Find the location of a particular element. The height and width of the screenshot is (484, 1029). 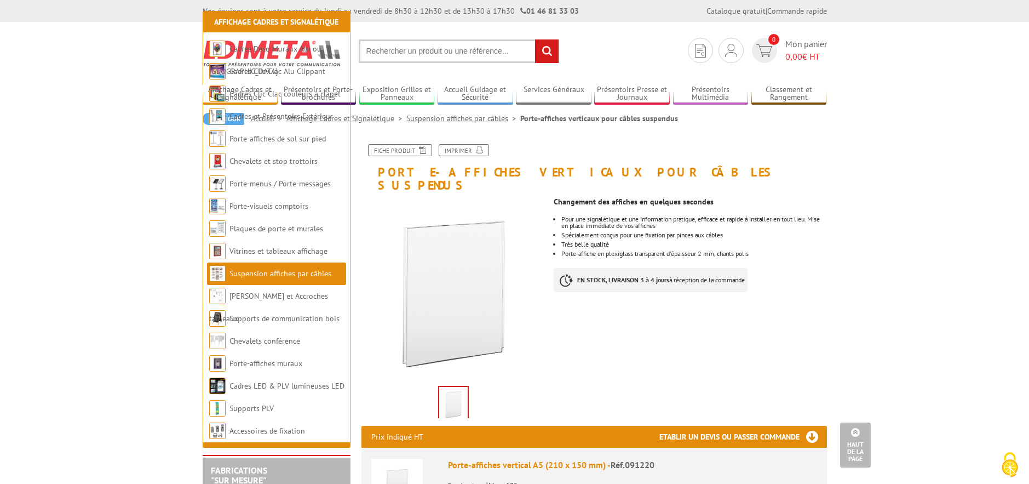

strong: Changement des affiches en quelques secondes is located at coordinates (634, 202).